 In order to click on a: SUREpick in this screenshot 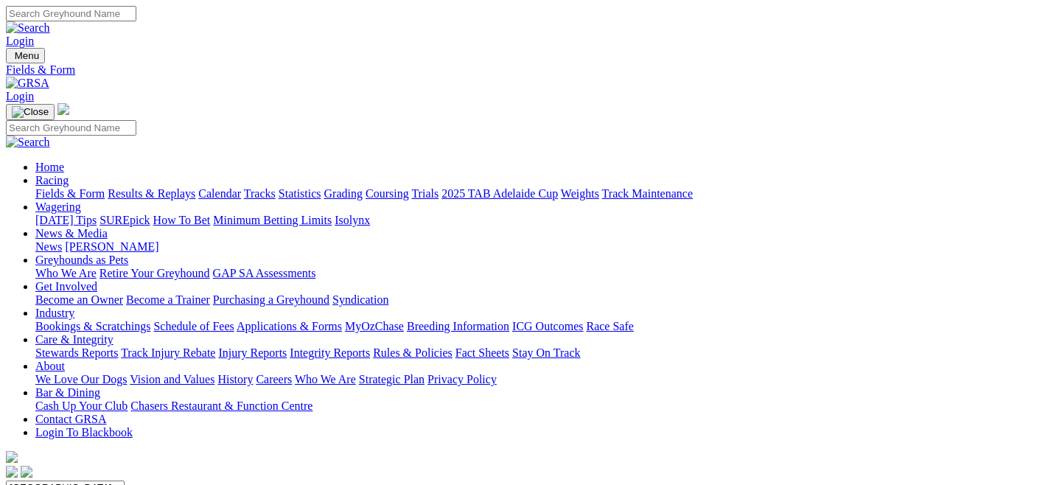, I will do `click(125, 220)`.